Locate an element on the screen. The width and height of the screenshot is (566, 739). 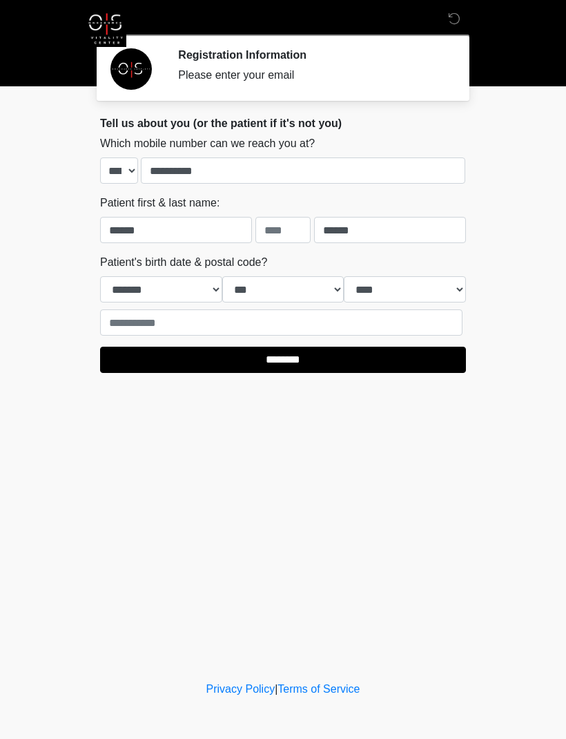
label: Patient's birth date & postal code? is located at coordinates (184, 262).